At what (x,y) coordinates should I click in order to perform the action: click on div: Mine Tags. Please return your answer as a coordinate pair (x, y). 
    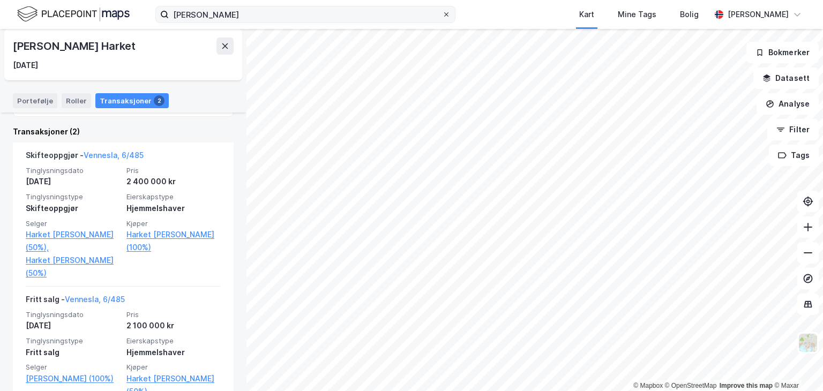
    Looking at the image, I should click on (637, 14).